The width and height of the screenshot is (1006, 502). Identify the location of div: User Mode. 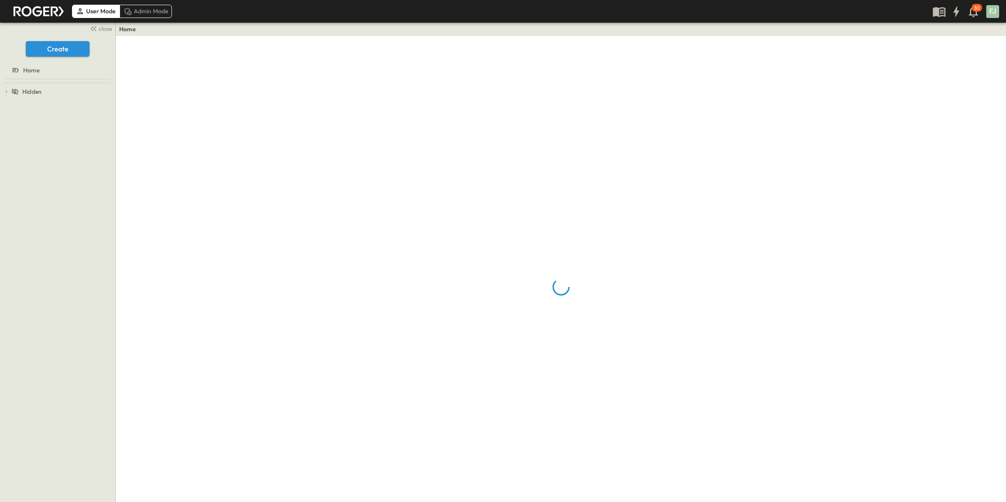
(96, 11).